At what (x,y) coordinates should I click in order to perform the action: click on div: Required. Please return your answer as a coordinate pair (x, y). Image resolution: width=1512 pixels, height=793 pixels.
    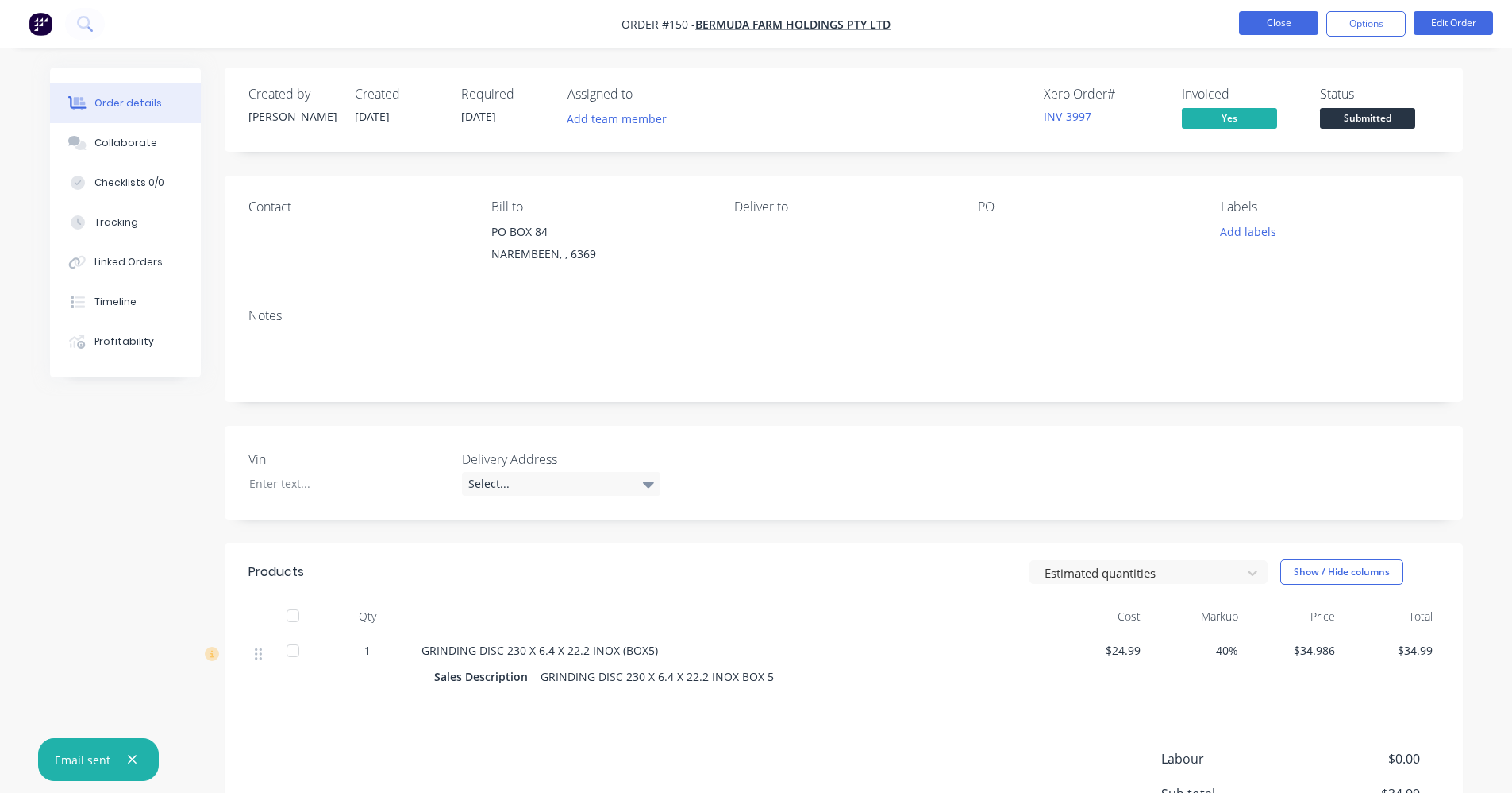
    Looking at the image, I should click on (505, 94).